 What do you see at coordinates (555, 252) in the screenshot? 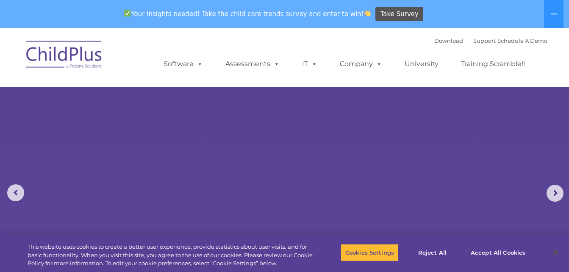
I see `button: Close` at bounding box center [555, 252].